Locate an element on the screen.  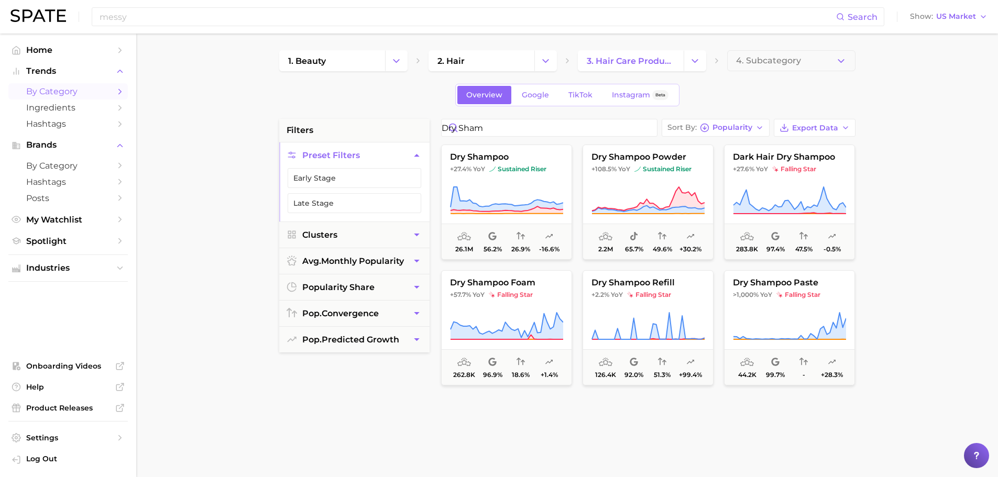
button: pop.convergence is located at coordinates (354, 313).